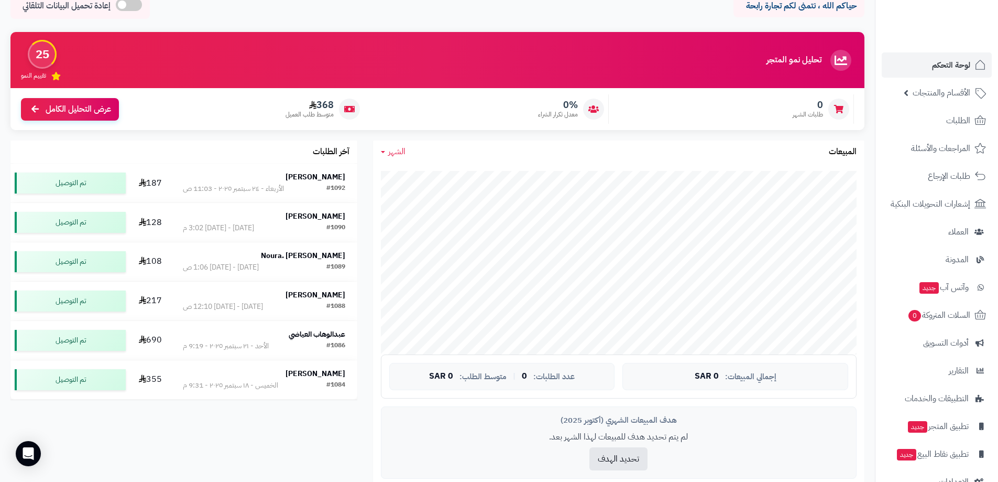 This screenshot has height=482, width=998. What do you see at coordinates (226, 346) in the screenshot?
I see `div: الأحد - ٢١ سبتمبر ٢٠٢٥ - 9:19 م` at bounding box center [226, 346].